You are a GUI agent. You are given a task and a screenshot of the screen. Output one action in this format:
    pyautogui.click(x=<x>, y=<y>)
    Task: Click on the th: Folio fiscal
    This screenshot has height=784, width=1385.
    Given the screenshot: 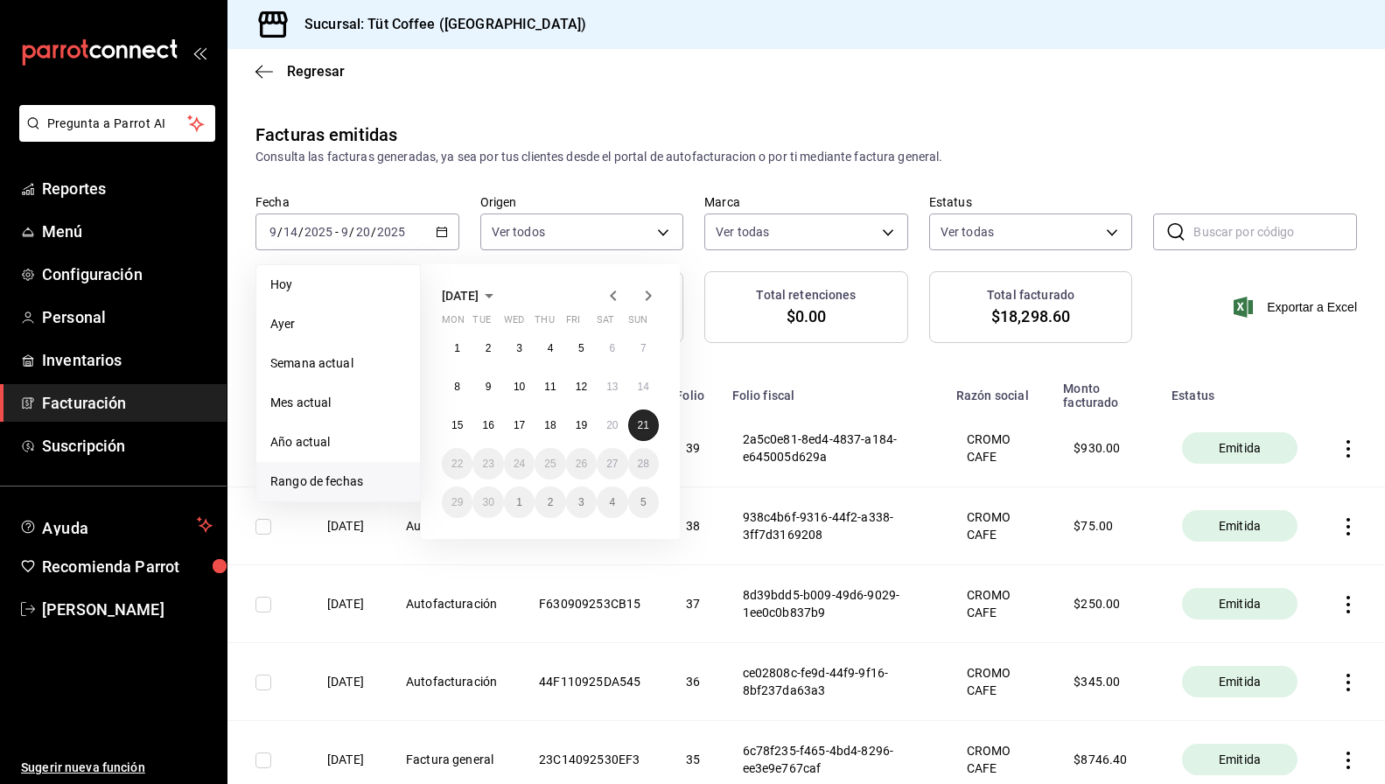 What is the action you would take?
    pyautogui.click(x=834, y=390)
    